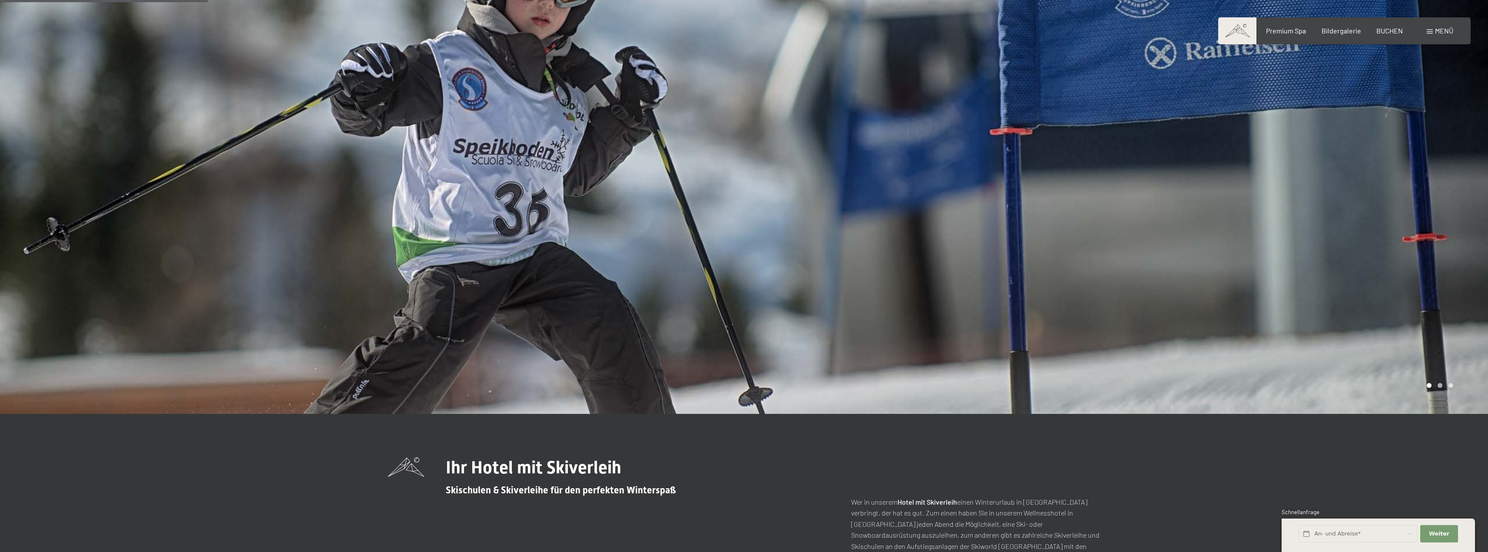 The width and height of the screenshot is (1488, 552). I want to click on div: Carousel Page 1 (Current Slide), so click(1429, 385).